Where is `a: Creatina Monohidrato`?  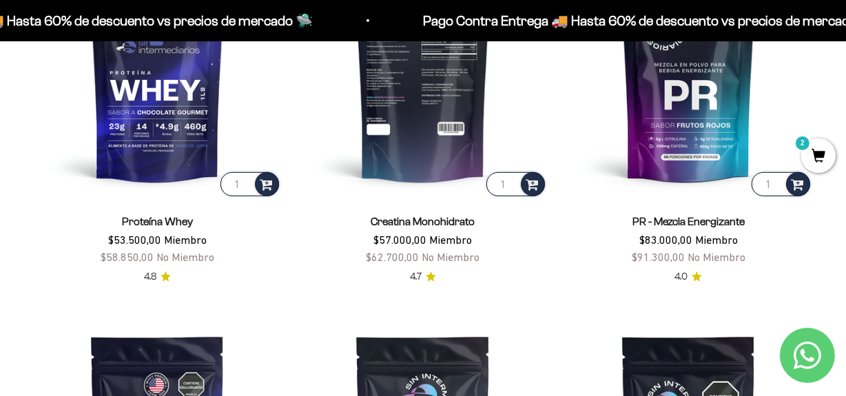 a: Creatina Monohidrato is located at coordinates (422, 221).